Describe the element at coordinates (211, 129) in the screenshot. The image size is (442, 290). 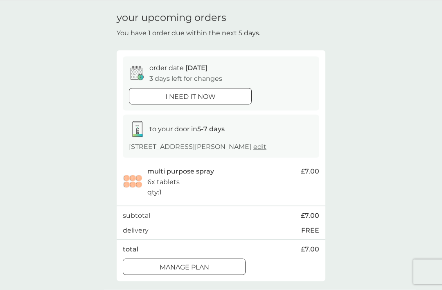
I see `strong: 5-7 days` at that location.